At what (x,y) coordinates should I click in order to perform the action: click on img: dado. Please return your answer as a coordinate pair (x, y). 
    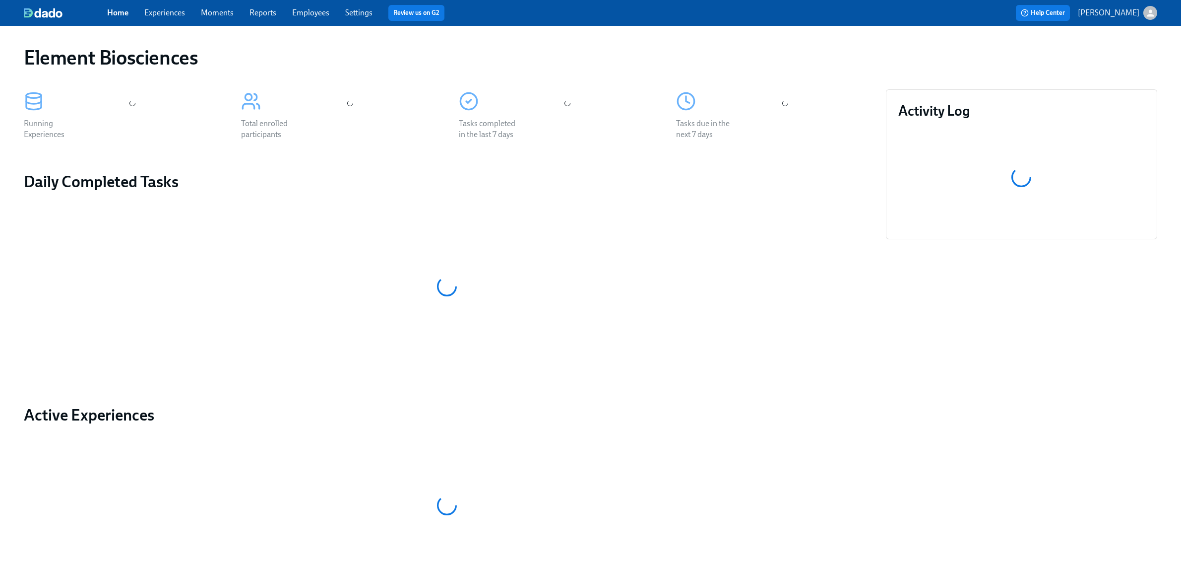
    Looking at the image, I should click on (43, 13).